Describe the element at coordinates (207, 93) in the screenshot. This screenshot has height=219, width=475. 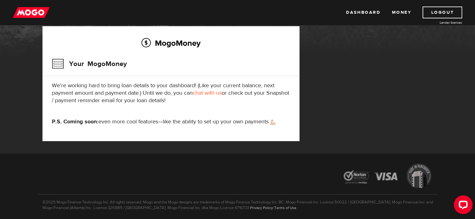
I see `a: chat with us` at that location.